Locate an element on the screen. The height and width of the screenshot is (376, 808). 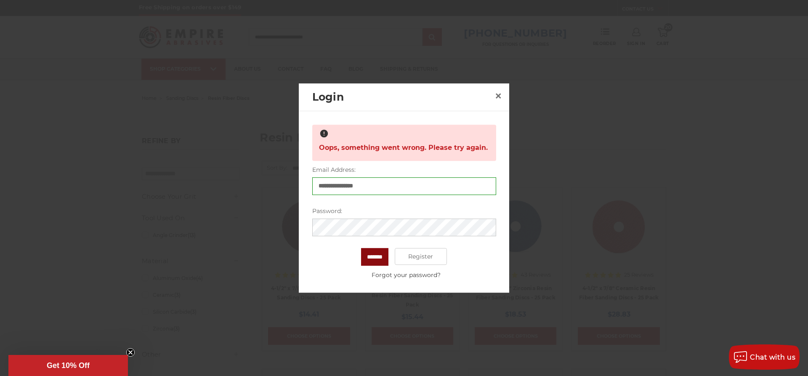
label: Password: is located at coordinates (404, 211).